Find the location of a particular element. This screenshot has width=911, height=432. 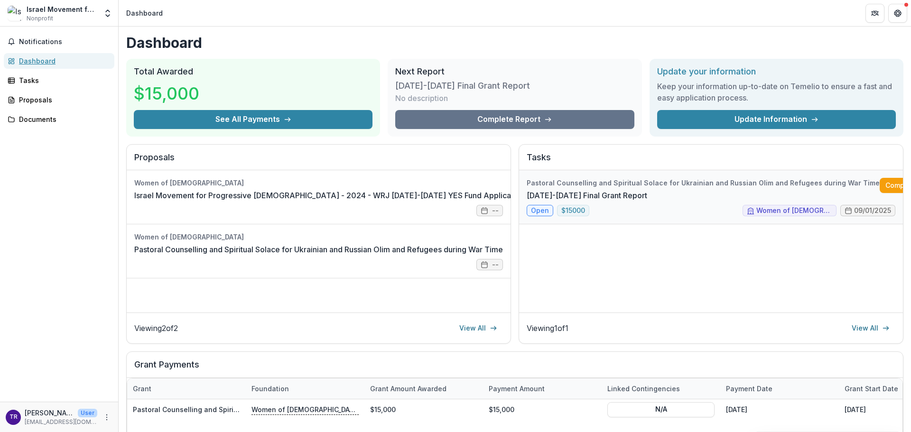

a: Proposals is located at coordinates (59, 100).